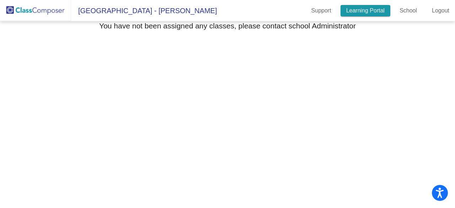 The width and height of the screenshot is (455, 208). I want to click on a: School, so click(408, 11).